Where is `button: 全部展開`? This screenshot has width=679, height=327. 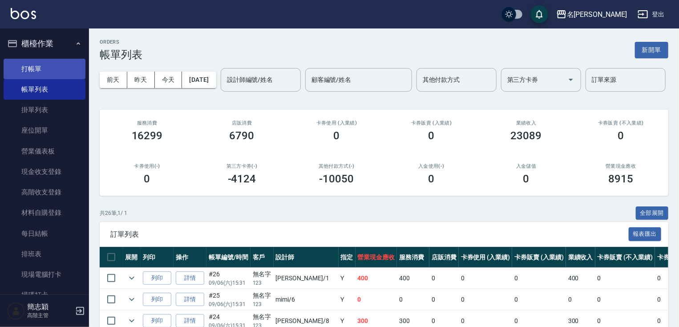 button: 全部展開 is located at coordinates (652, 213).